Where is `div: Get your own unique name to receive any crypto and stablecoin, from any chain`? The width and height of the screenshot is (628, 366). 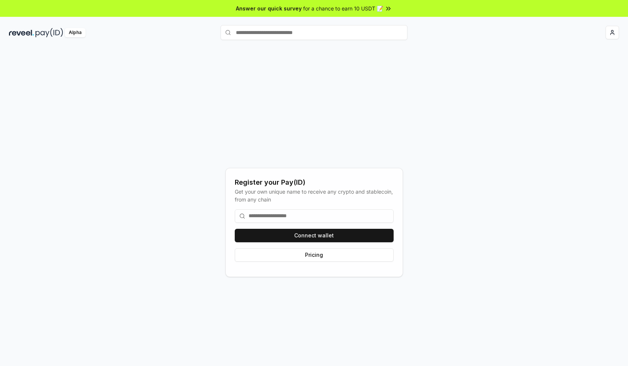 div: Get your own unique name to receive any crypto and stablecoin, from any chain is located at coordinates (314, 195).